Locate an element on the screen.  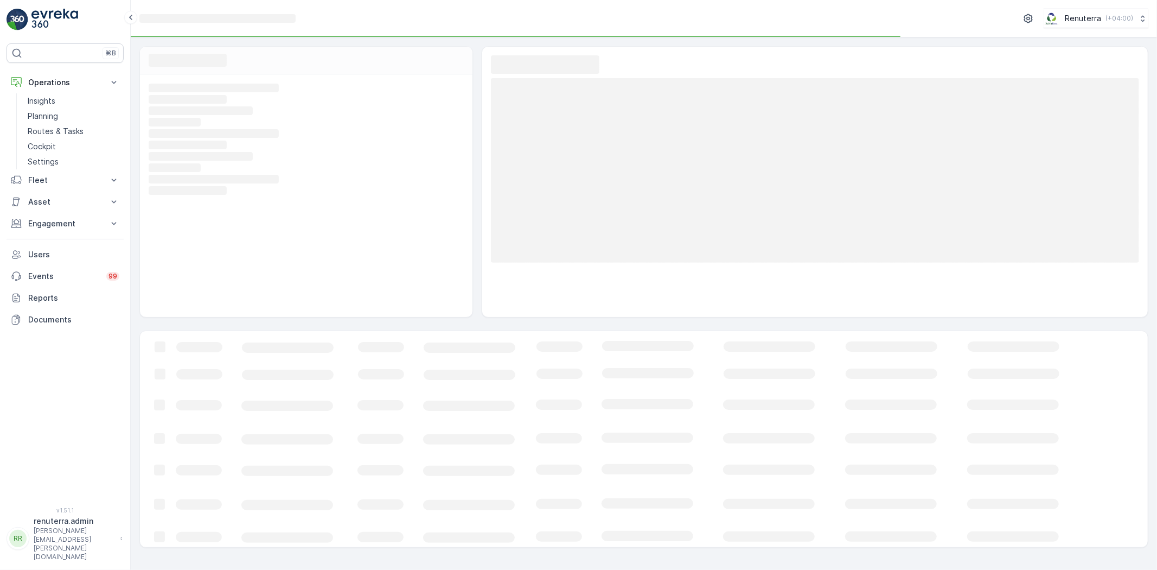
p: Events is located at coordinates (64, 276).